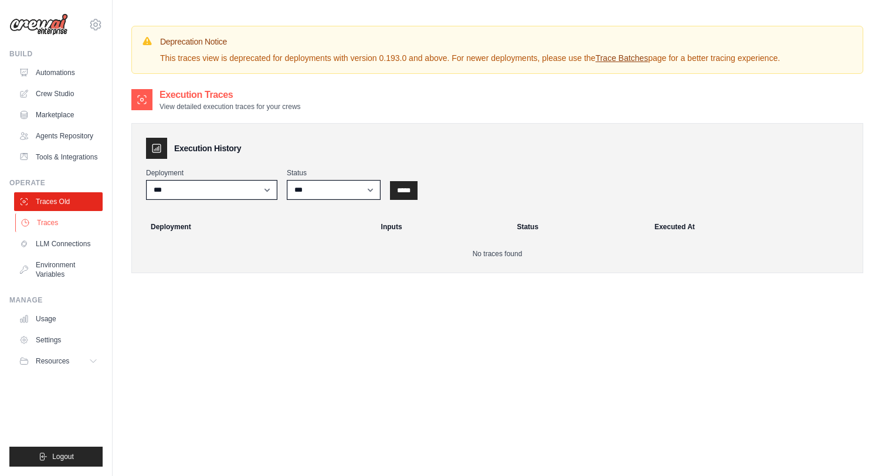 The height and width of the screenshot is (476, 882). What do you see at coordinates (58, 73) in the screenshot?
I see `a: Automations` at bounding box center [58, 73].